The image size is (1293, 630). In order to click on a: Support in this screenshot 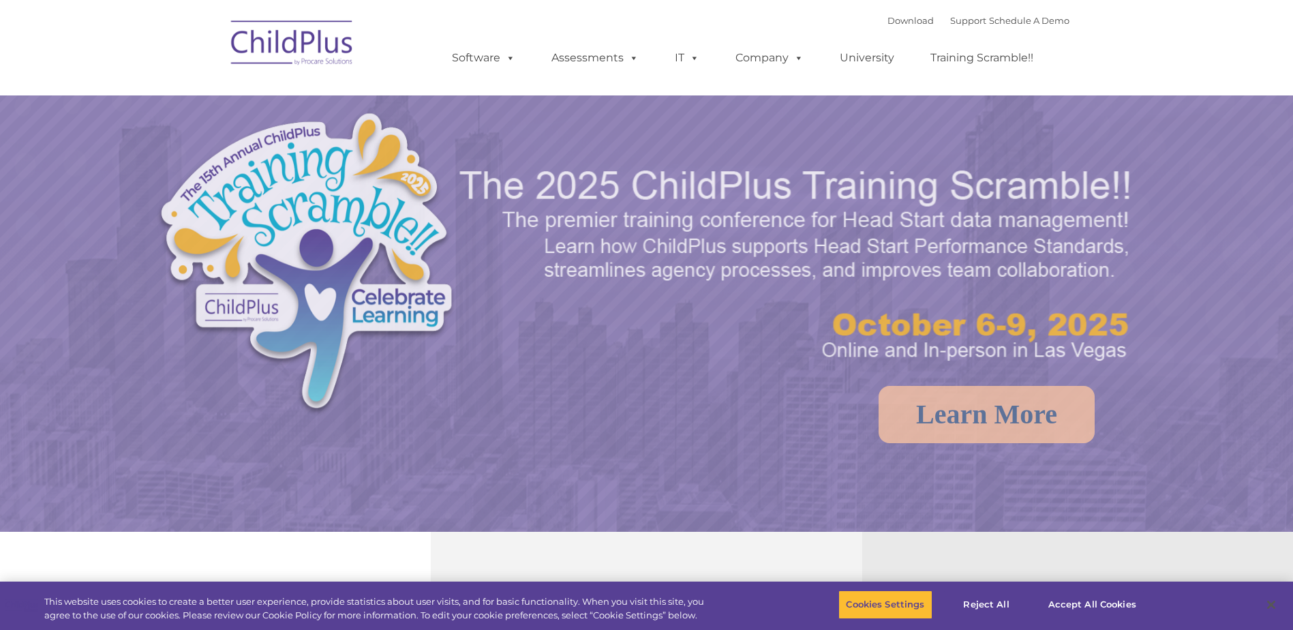, I will do `click(968, 20)`.